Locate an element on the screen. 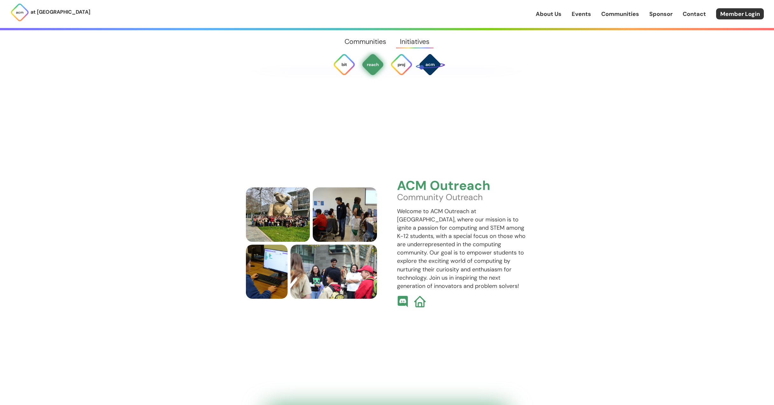  a: ACM Outreach Website is located at coordinates (420, 302).